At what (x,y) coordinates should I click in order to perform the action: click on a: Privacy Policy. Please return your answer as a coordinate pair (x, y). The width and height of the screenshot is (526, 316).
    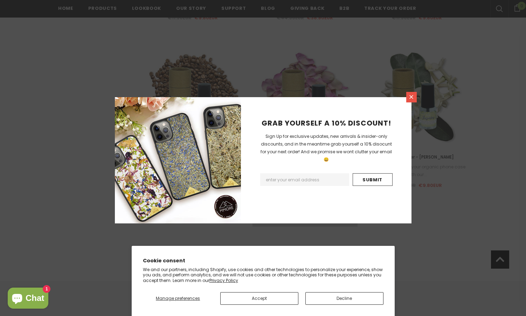
    Looking at the image, I should click on (224, 280).